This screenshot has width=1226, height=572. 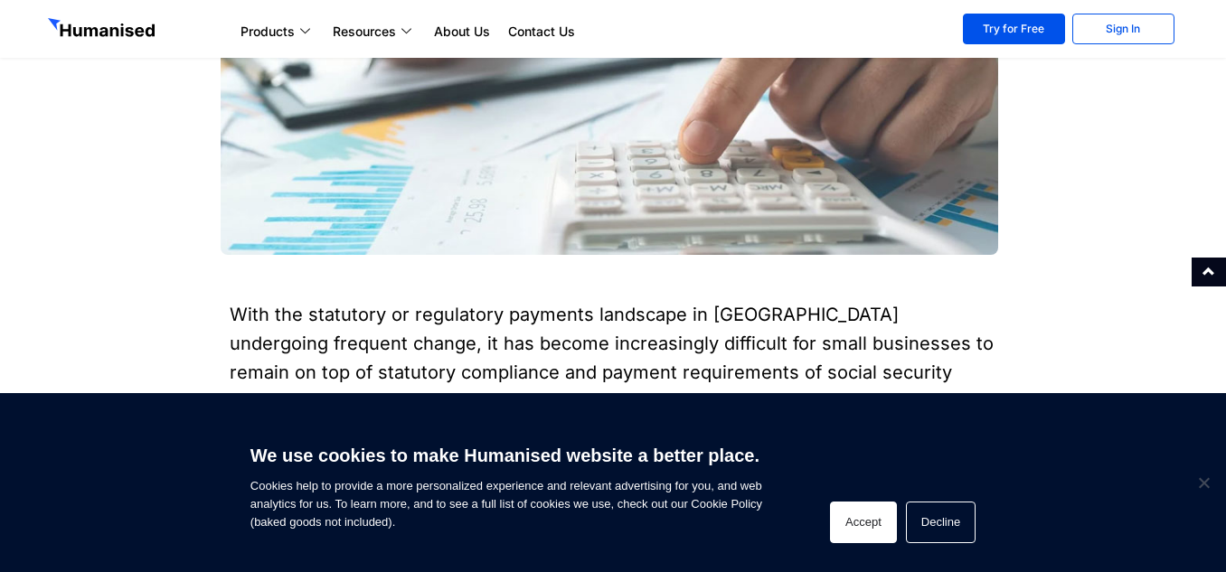 I want to click on span: Cookies help to provide a more personalized experience and relevant advertising for you, and web ..., so click(x=506, y=483).